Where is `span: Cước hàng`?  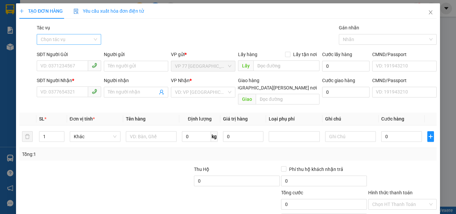
span: Cước hàng is located at coordinates (392, 119).